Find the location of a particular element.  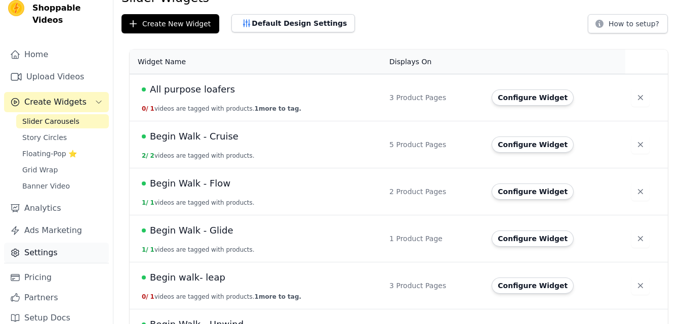

a: Home is located at coordinates (56, 55).